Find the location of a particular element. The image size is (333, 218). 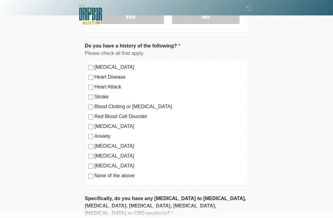

input: Heart Disease is located at coordinates (91, 78).